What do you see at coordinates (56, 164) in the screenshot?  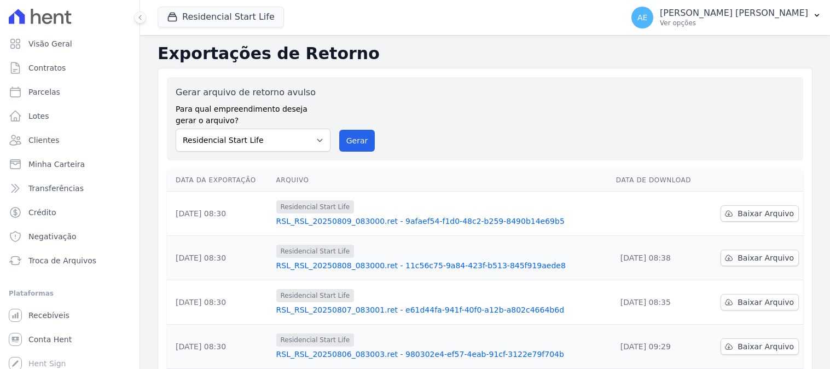 I see `span: Minha Carteira` at bounding box center [56, 164].